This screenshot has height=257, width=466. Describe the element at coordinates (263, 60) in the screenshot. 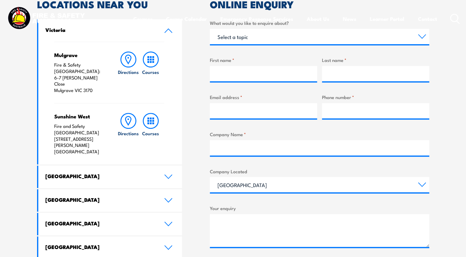

I see `label: First name` at that location.